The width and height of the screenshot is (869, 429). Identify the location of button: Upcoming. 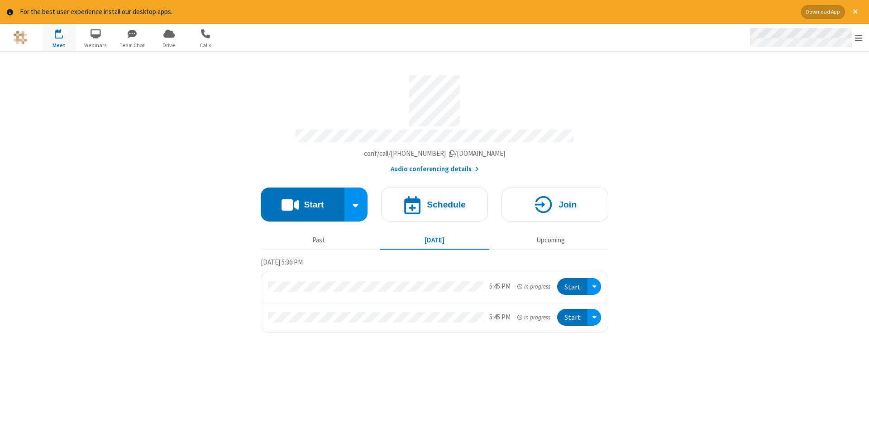
(551, 240).